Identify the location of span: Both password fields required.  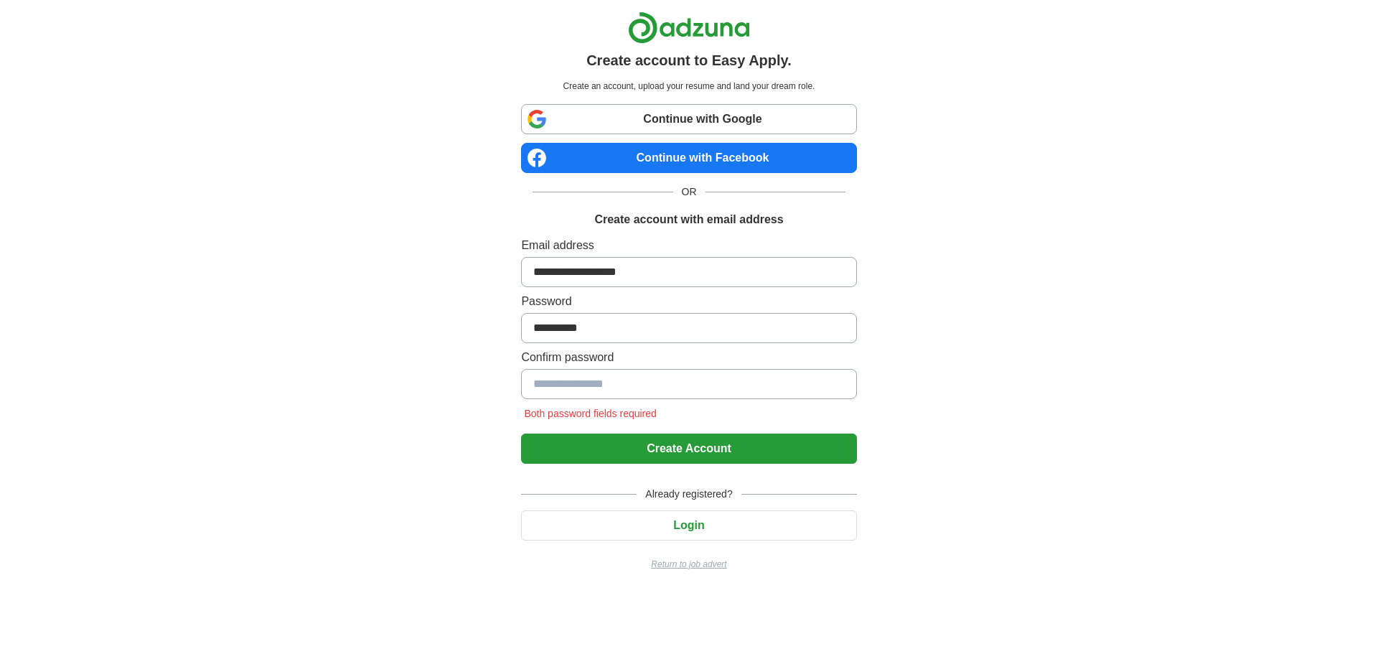
(590, 413).